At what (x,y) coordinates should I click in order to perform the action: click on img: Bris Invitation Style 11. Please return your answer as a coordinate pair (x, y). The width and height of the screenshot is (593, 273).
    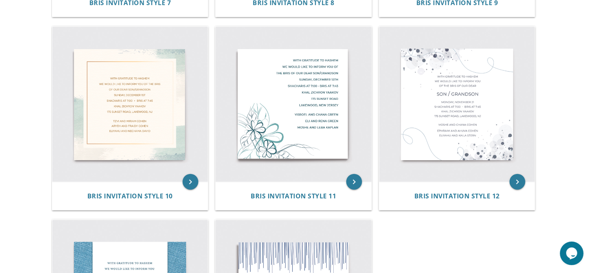
    Looking at the image, I should click on (293, 105).